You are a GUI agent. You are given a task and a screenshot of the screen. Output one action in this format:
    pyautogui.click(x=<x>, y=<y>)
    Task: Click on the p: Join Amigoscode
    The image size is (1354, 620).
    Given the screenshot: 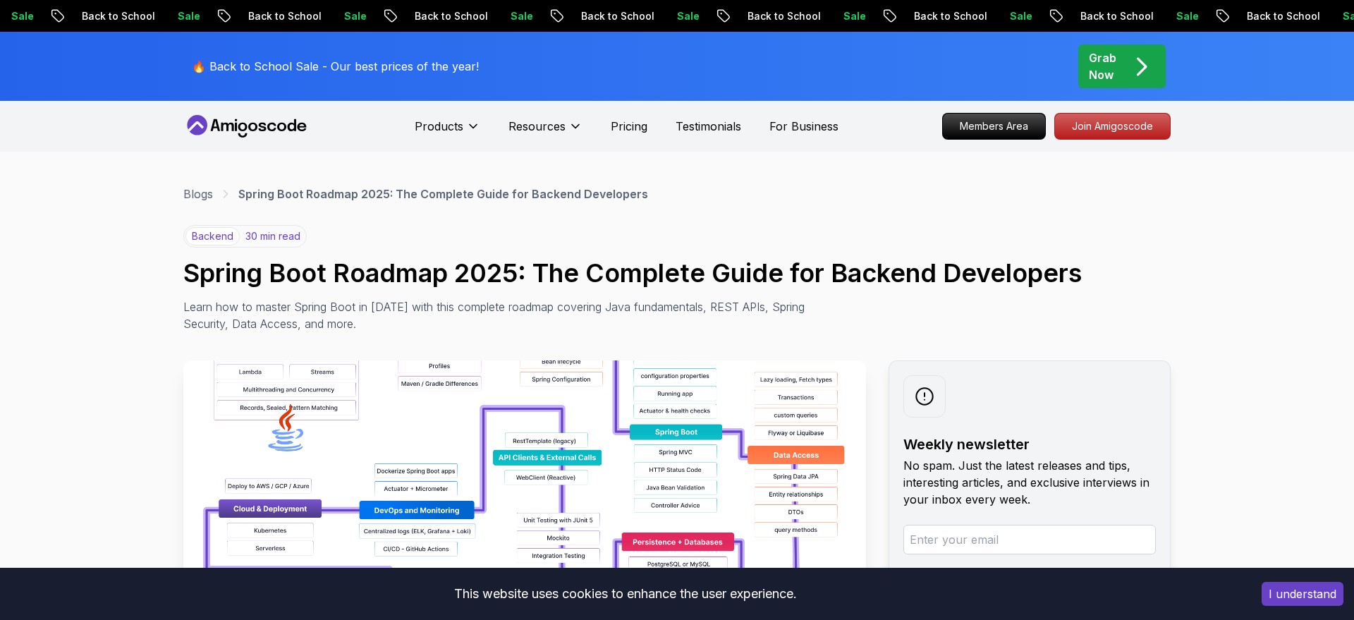 What is the action you would take?
    pyautogui.click(x=1112, y=126)
    